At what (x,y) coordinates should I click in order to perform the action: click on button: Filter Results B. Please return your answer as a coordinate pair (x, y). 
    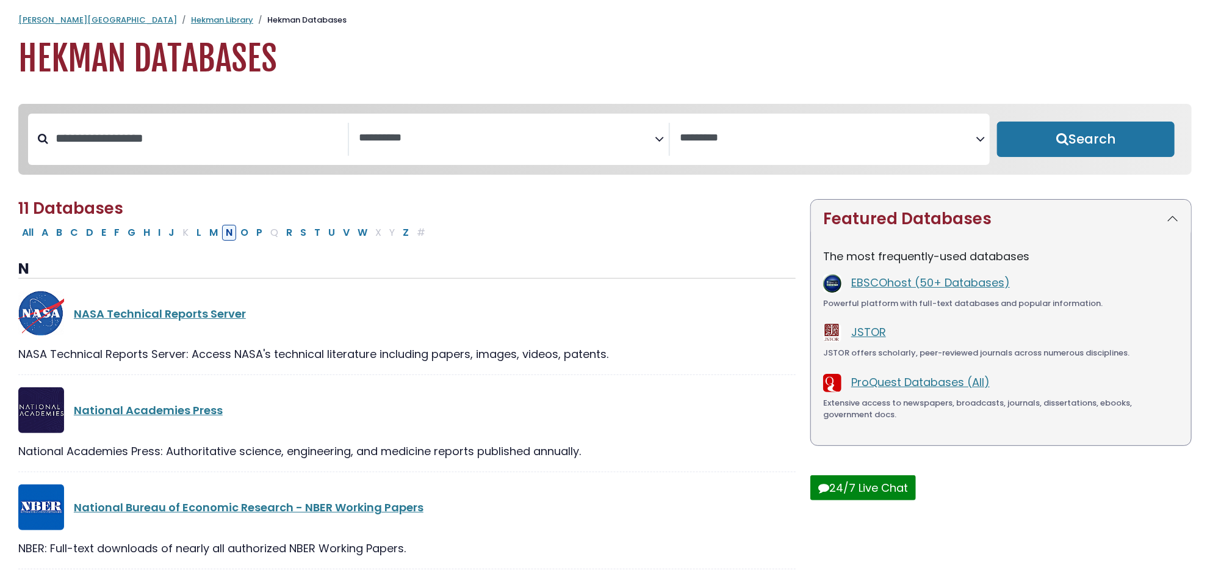
    Looking at the image, I should click on (59, 233).